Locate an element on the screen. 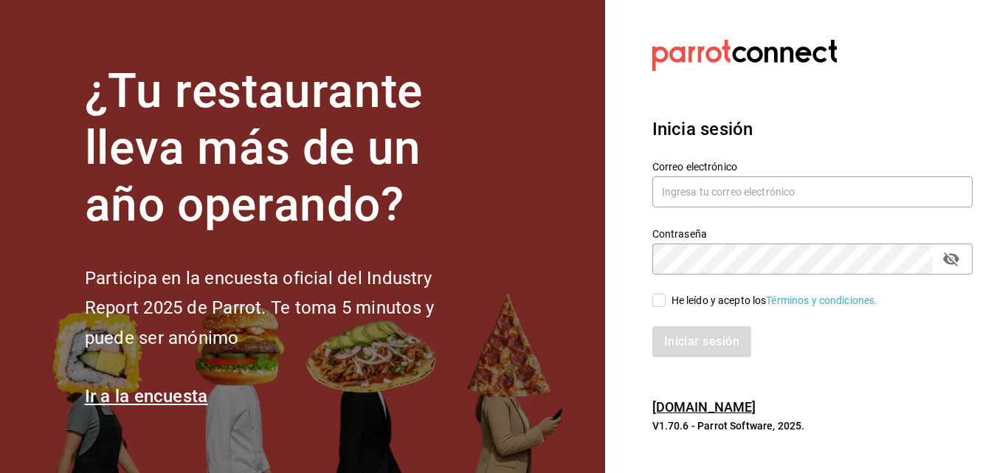  input: Ingresa tu correo electrónico is located at coordinates (813, 192).